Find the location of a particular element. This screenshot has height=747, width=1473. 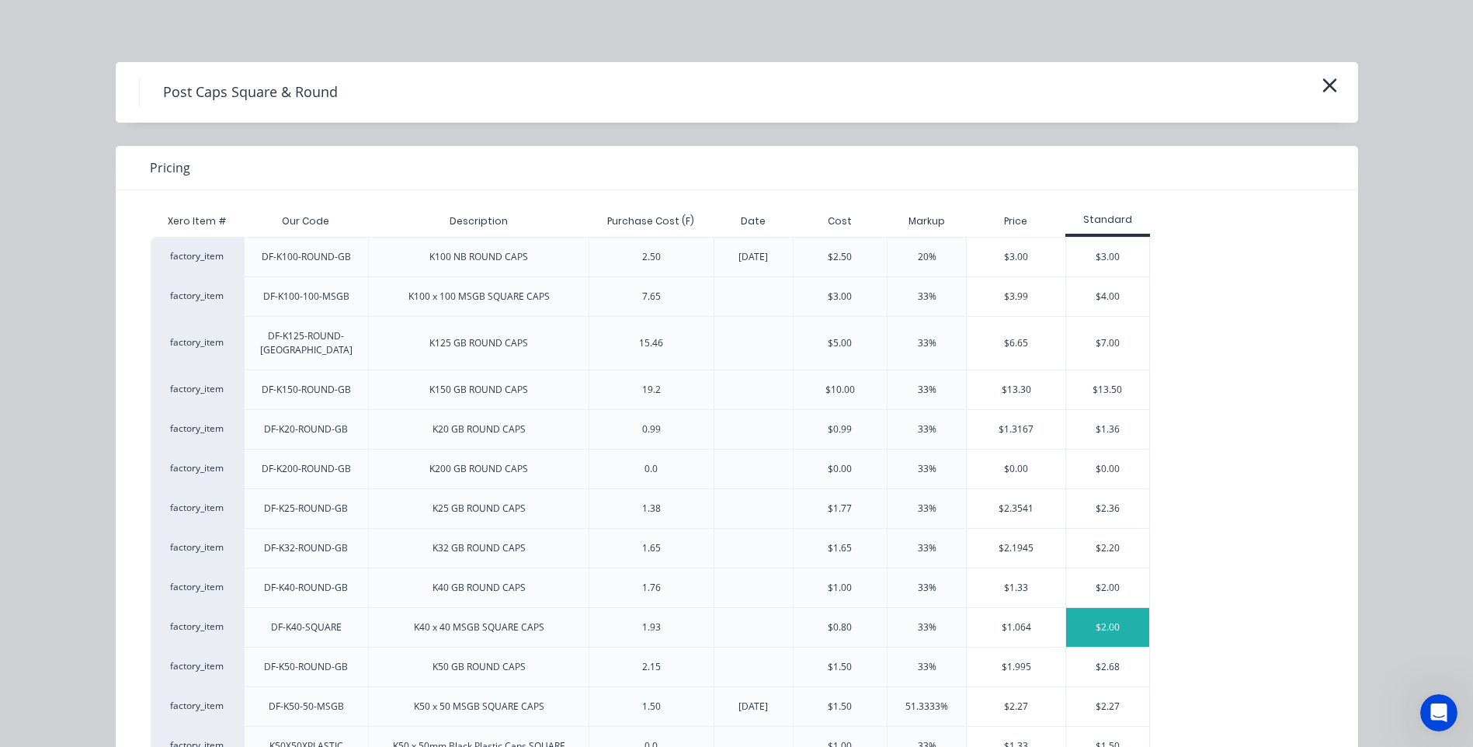

div: $1.995 is located at coordinates (1016, 667).